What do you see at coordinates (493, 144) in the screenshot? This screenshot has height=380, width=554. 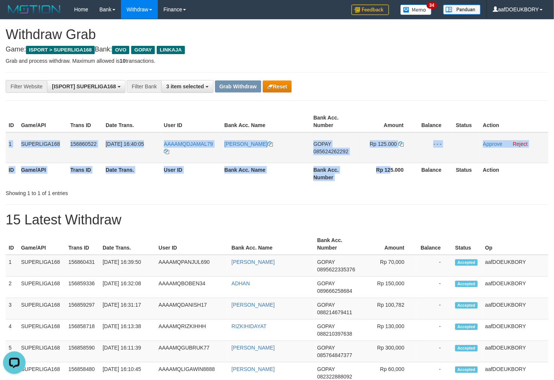 I see `a: Approve` at bounding box center [493, 144].